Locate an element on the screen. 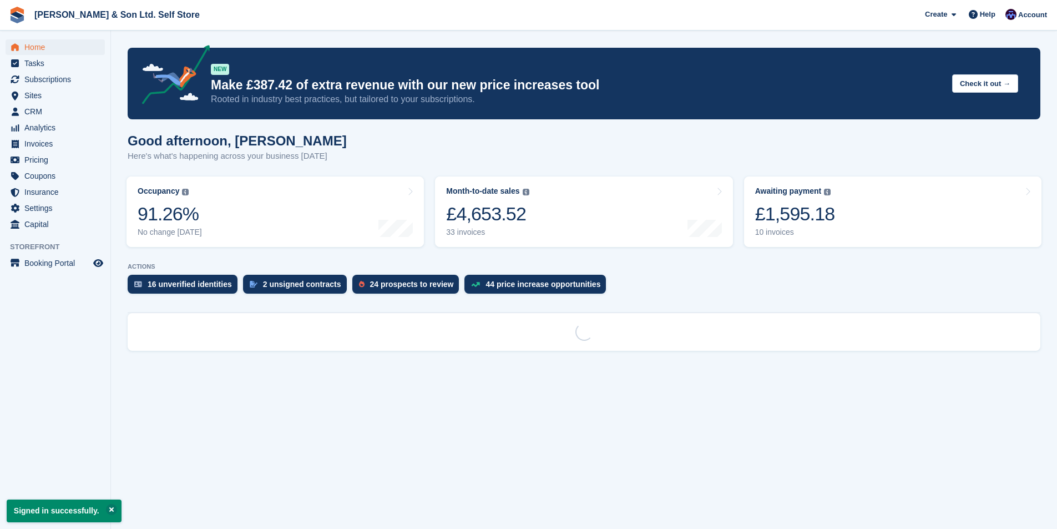 This screenshot has width=1057, height=529. div: Awaiting payment is located at coordinates (788, 191).